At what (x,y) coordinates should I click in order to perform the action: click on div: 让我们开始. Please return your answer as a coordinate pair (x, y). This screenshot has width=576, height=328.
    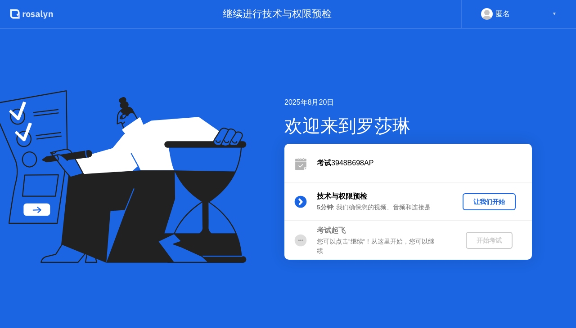
    Looking at the image, I should click on (489, 202).